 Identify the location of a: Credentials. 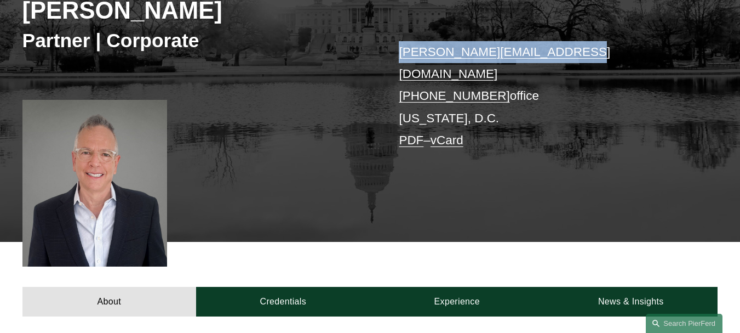
(283, 301).